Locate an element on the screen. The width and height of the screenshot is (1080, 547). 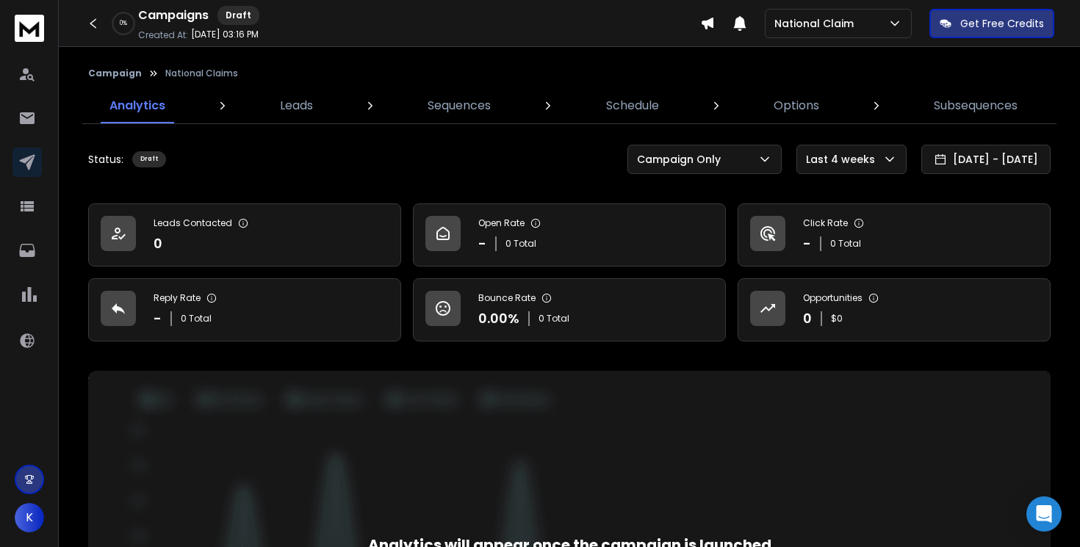
p: 0 % is located at coordinates (123, 24).